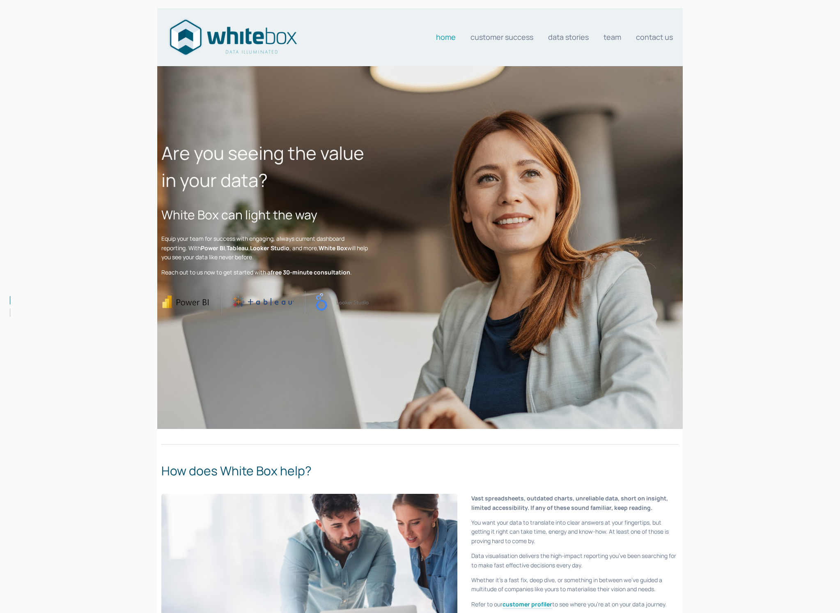 The image size is (840, 613). I want to click on p: Refer to our to see where you’re at on your data journey., so click(575, 604).